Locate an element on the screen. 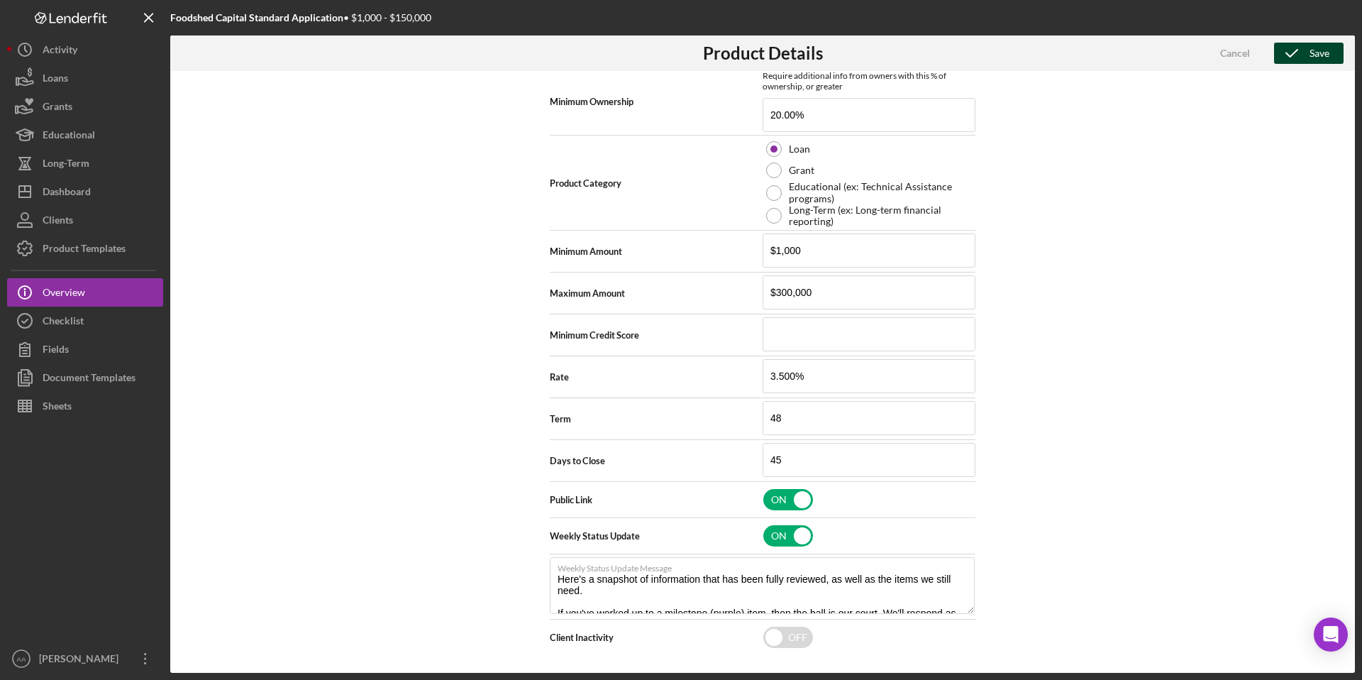  div: • $1,000 - $150,000 is located at coordinates (301, 18).